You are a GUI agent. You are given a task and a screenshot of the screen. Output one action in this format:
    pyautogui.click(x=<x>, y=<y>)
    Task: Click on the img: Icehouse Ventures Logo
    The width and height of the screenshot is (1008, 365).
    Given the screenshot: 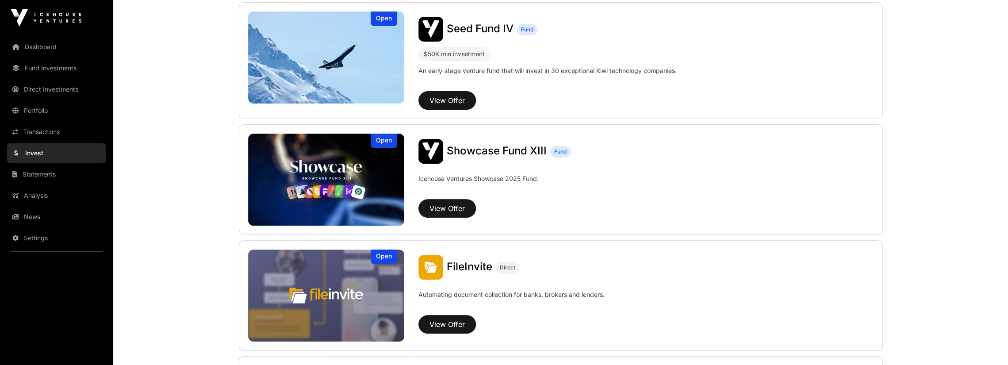 What is the action you would take?
    pyautogui.click(x=46, y=18)
    